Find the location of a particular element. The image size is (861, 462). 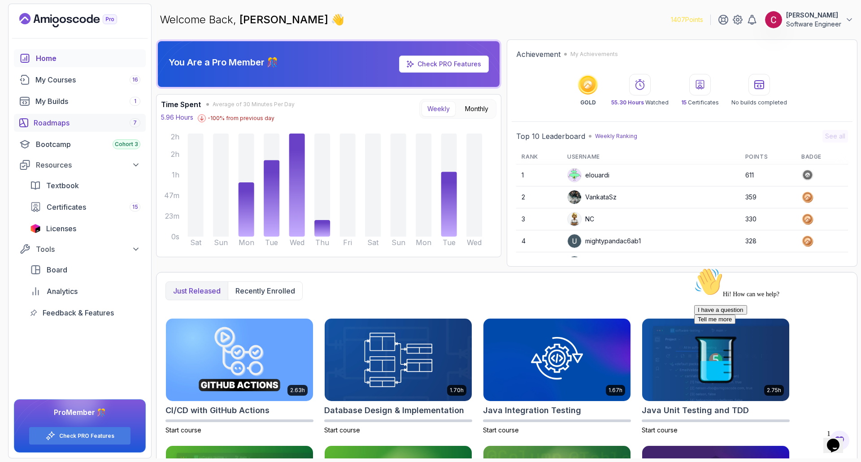

a: textbook is located at coordinates (85, 186).